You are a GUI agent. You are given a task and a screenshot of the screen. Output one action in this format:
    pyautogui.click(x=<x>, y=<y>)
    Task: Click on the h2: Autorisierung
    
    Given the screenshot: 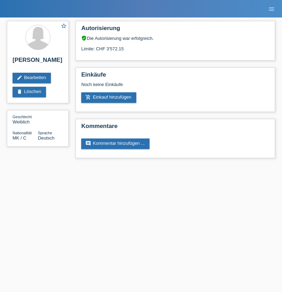 What is the action you would take?
    pyautogui.click(x=176, y=30)
    